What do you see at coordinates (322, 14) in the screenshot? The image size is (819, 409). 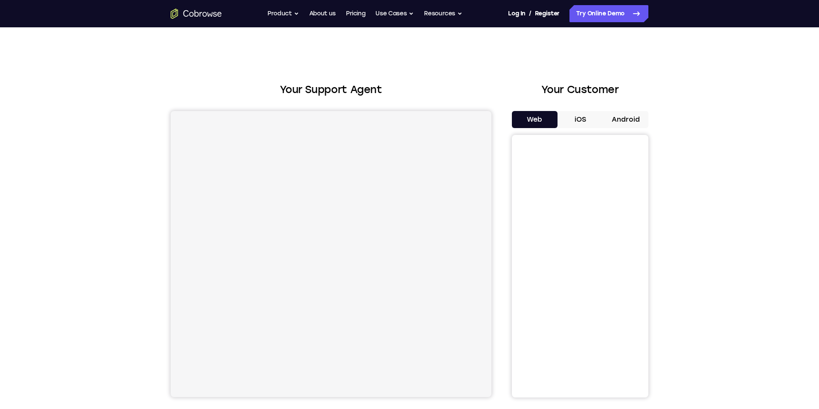 I see `a: About us` at bounding box center [322, 14].